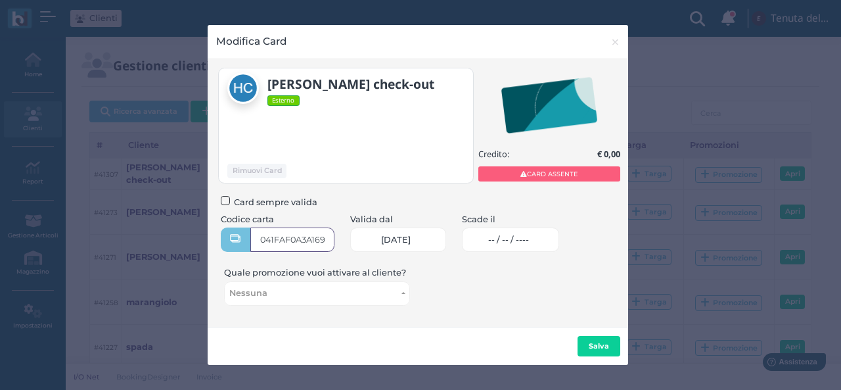 The image size is (841, 390). Describe the element at coordinates (494, 154) in the screenshot. I see `h5: Credito:` at that location.